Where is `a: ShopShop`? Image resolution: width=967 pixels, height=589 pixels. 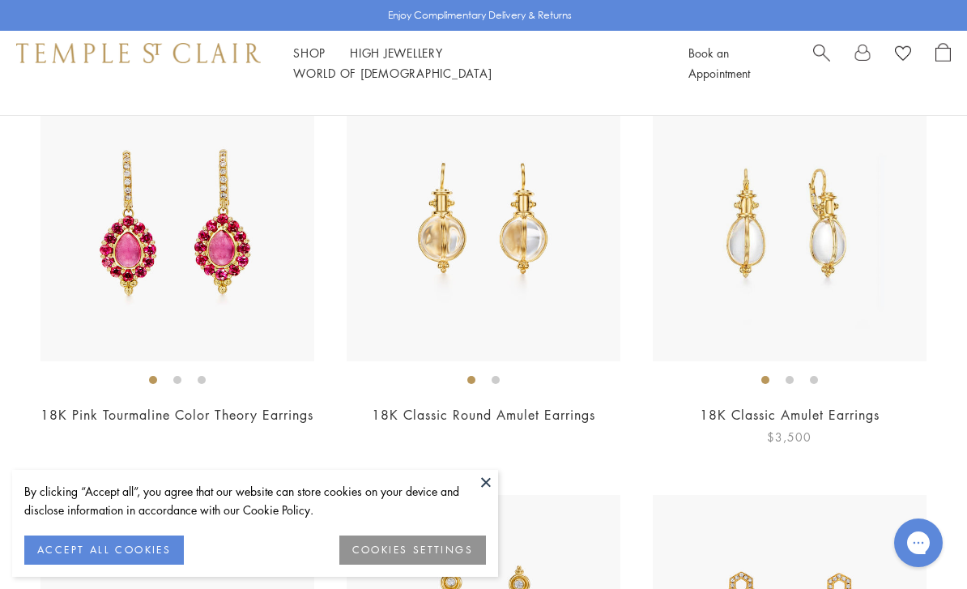
a: ShopShop is located at coordinates (309, 53).